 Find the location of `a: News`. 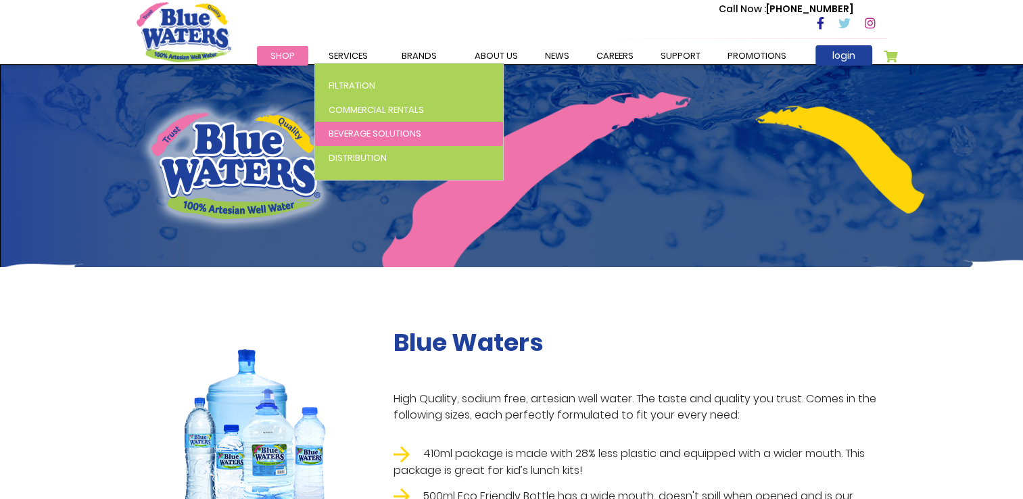

a: News is located at coordinates (557, 55).